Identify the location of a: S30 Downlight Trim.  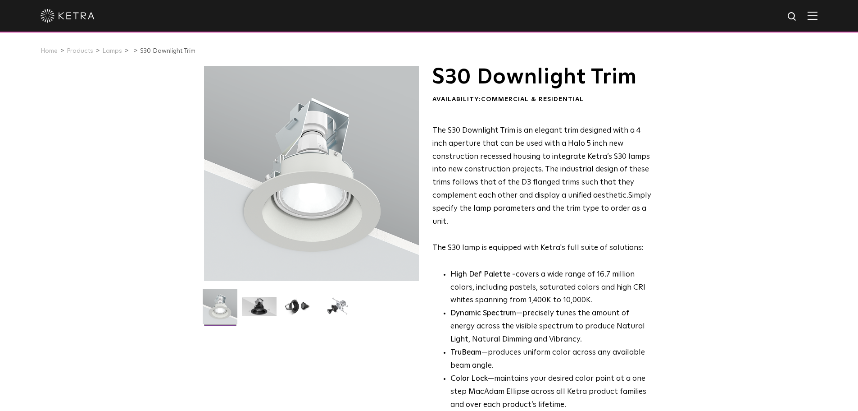
(168, 51).